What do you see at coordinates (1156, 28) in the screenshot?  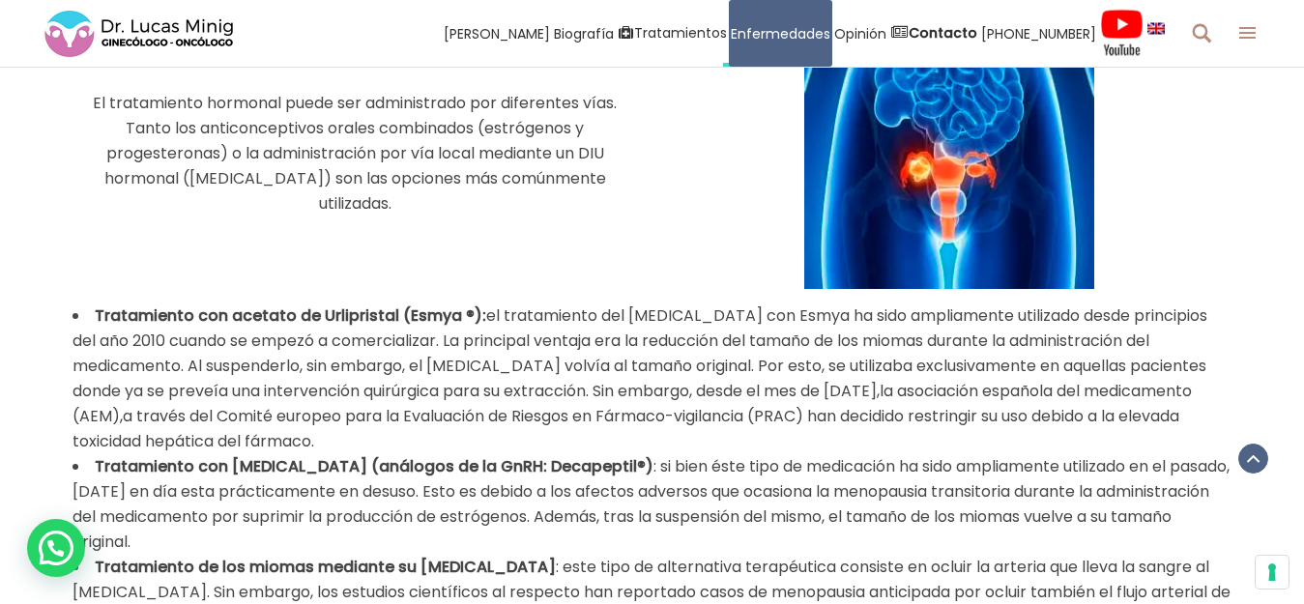 I see `img: language english` at bounding box center [1156, 28].